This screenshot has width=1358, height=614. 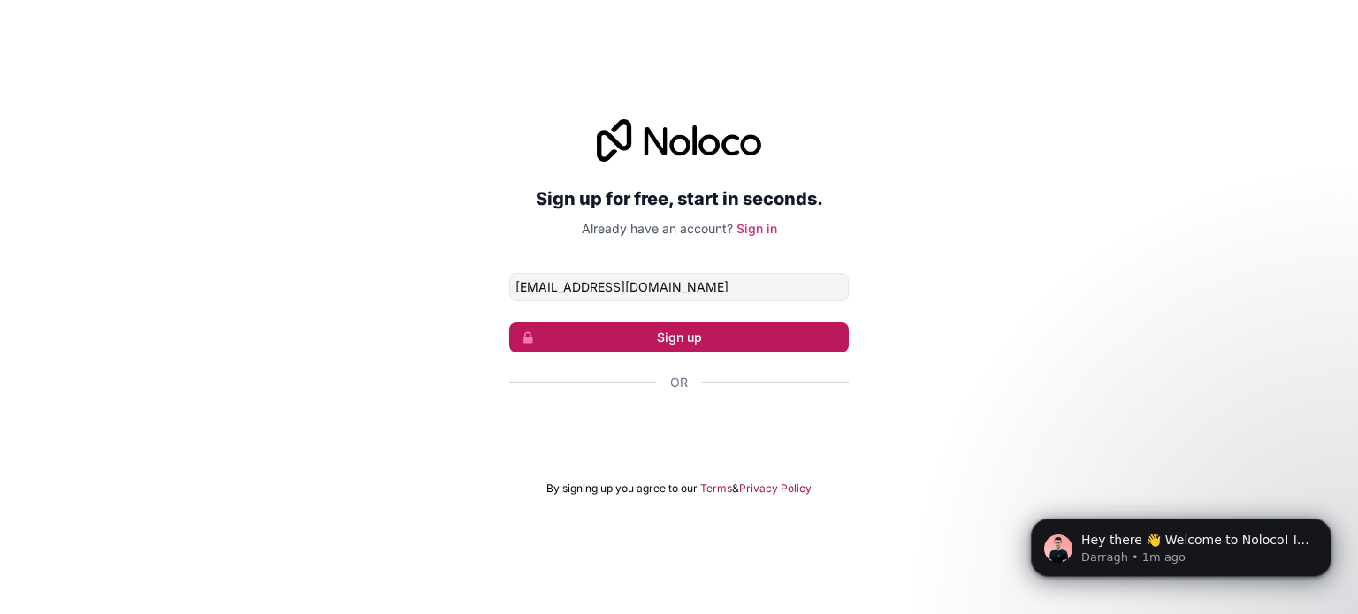 I want to click on span: Already have an account?, so click(x=657, y=228).